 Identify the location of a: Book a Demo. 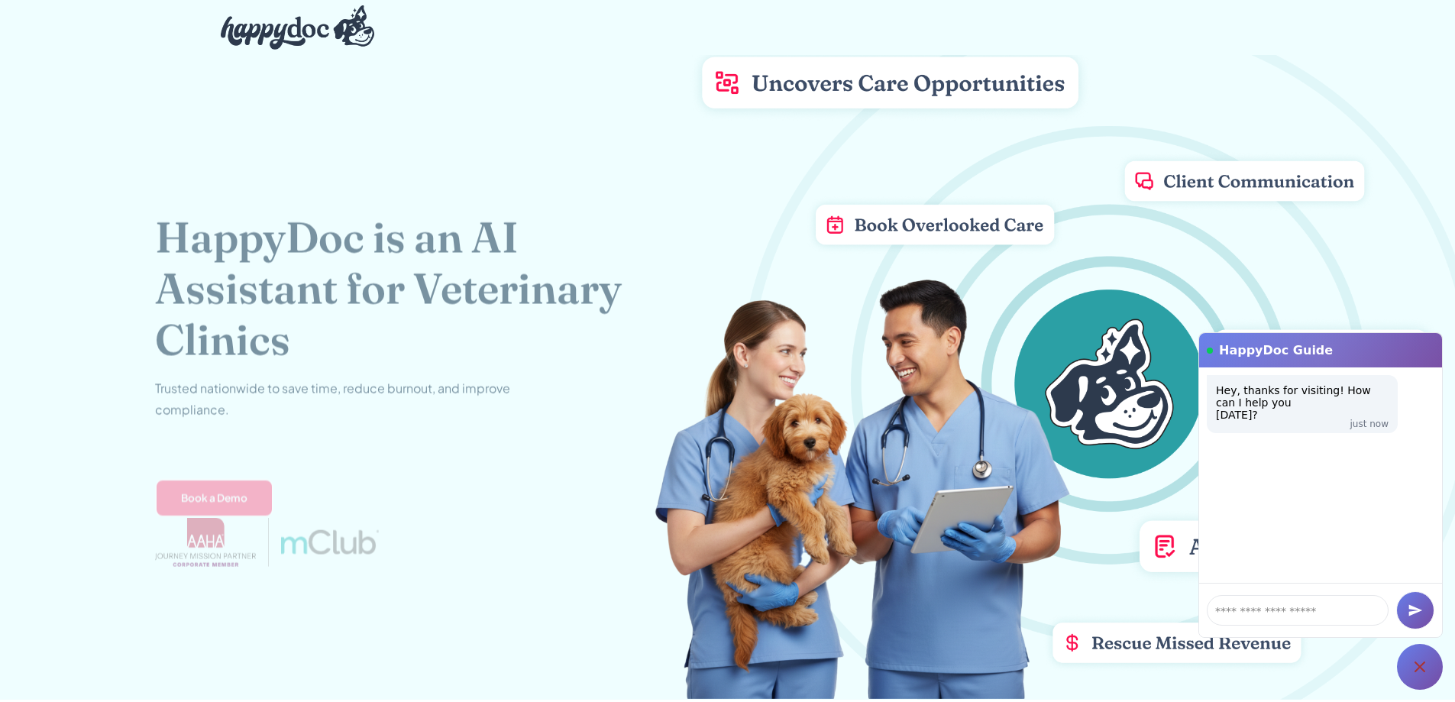
(214, 497).